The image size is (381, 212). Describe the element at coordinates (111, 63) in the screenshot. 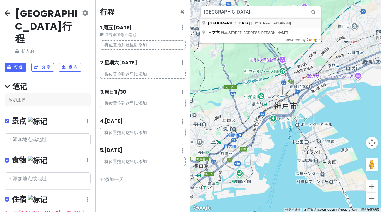

I see `font: 星期六` at that location.